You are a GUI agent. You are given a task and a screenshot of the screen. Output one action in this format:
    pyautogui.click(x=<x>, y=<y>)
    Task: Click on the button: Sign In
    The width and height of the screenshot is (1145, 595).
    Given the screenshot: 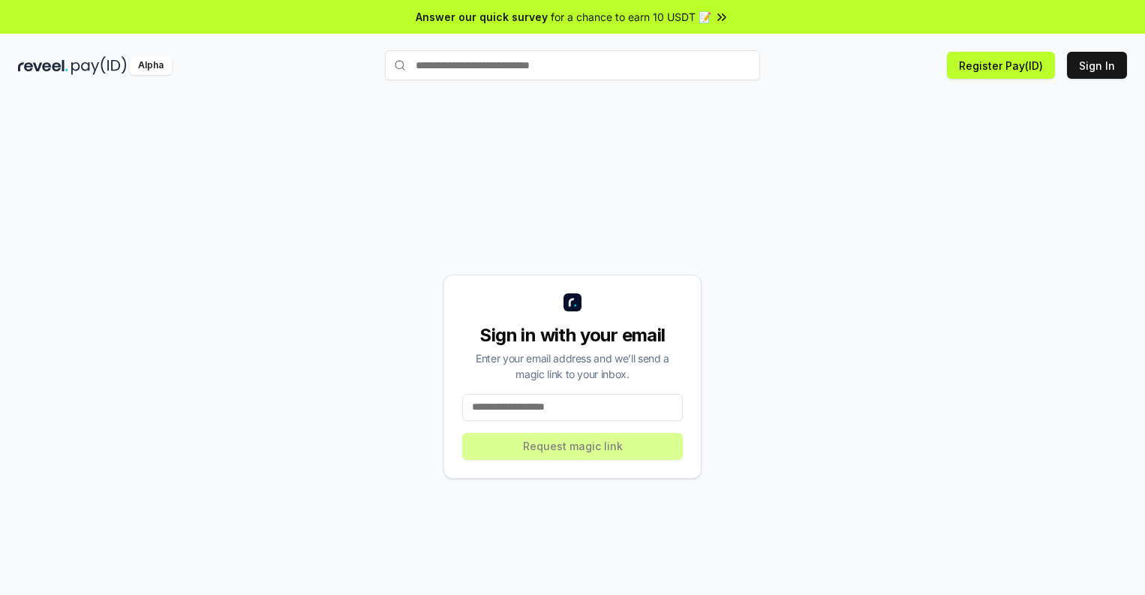 What is the action you would take?
    pyautogui.click(x=1097, y=65)
    